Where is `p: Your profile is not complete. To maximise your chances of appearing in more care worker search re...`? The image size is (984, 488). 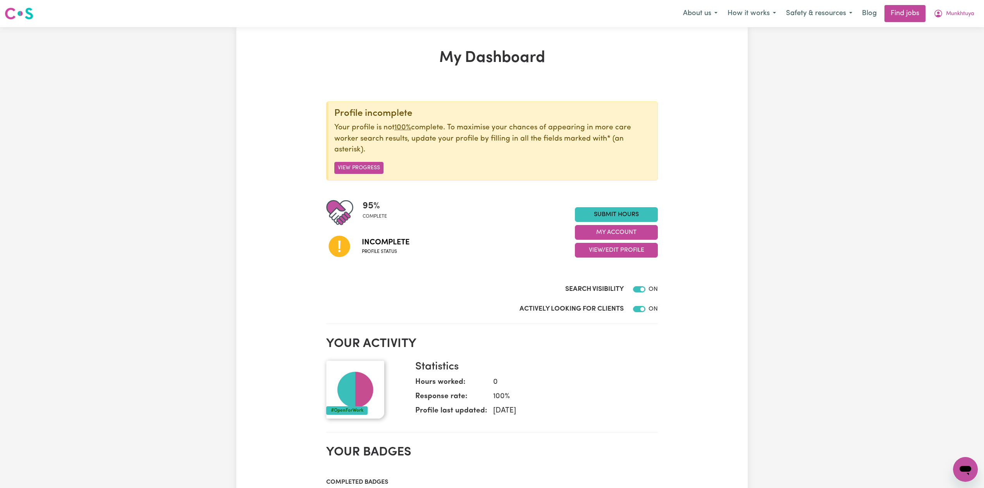 p: Your profile is not complete. To maximise your chances of appearing in more care worker search re... is located at coordinates (493, 139).